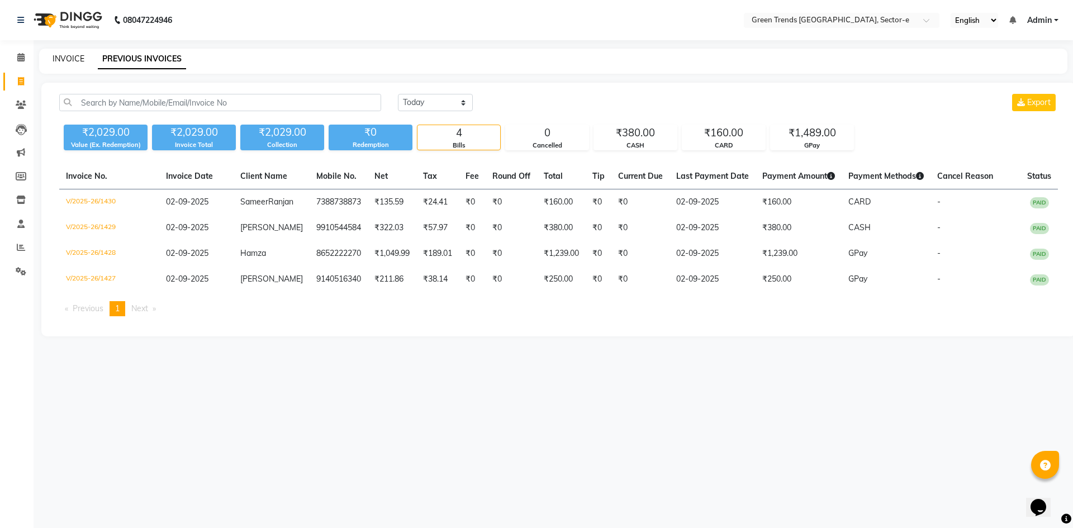 This screenshot has width=1073, height=528. What do you see at coordinates (371, 132) in the screenshot?
I see `div: ₹0` at bounding box center [371, 132].